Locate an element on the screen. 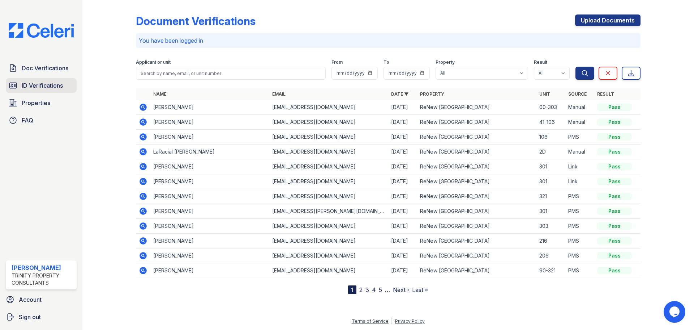 The image size is (694, 330). label: Applicant or unit is located at coordinates (153, 62).